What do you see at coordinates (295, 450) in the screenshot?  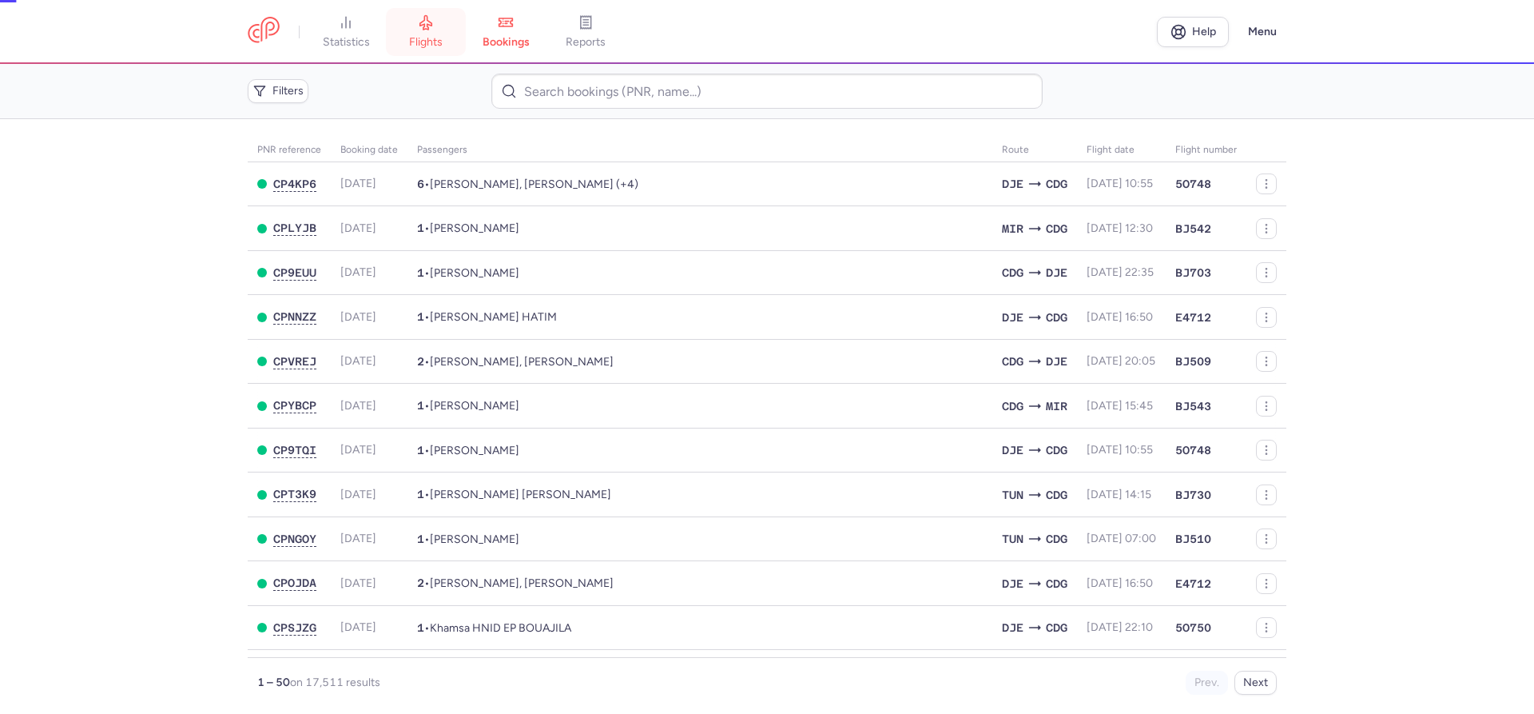 I see `span: CP9TQI` at bounding box center [295, 450].